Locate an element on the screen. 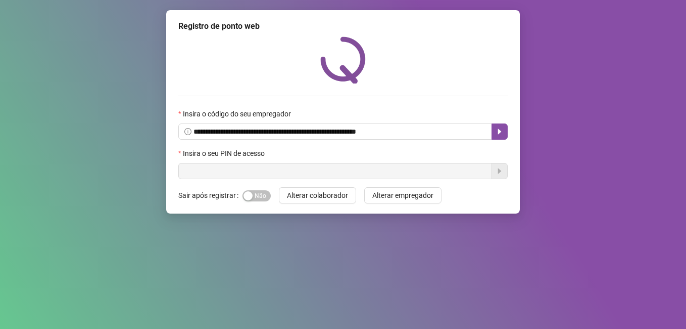 Image resolution: width=686 pixels, height=329 pixels. label: Sair após registrar is located at coordinates (210, 195).